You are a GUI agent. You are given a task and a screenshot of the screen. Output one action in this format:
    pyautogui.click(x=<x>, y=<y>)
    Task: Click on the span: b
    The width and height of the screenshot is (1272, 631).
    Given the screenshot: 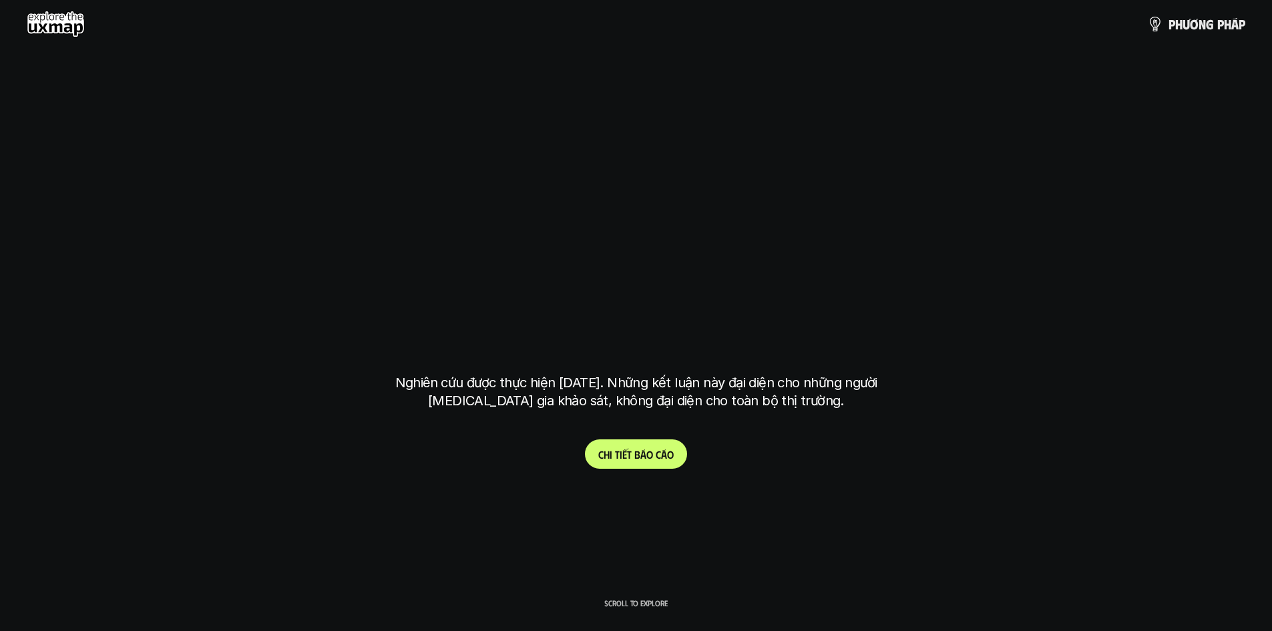 What is the action you would take?
    pyautogui.click(x=637, y=454)
    